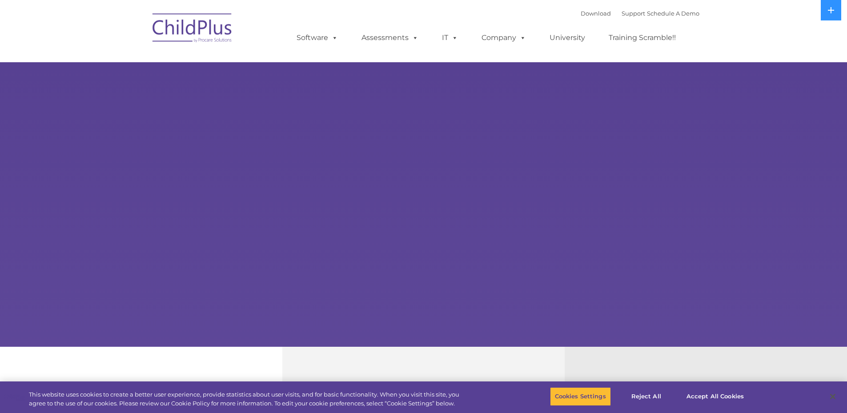 This screenshot has height=413, width=847. I want to click on a: Training Scramble!!, so click(642, 38).